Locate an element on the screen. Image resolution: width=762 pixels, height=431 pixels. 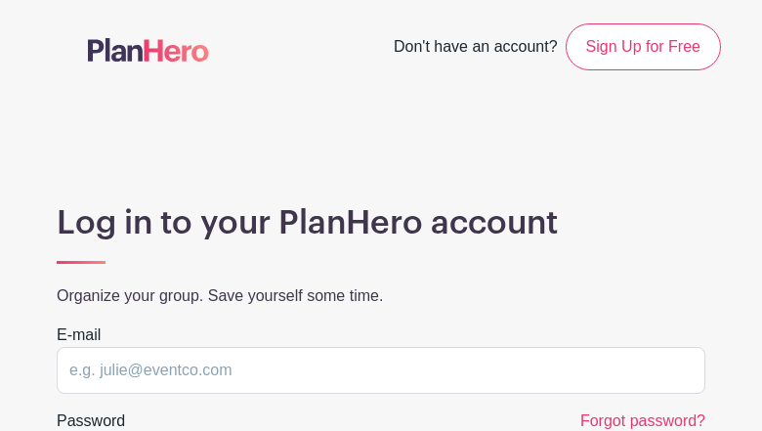
label: E-mail is located at coordinates (78, 335).